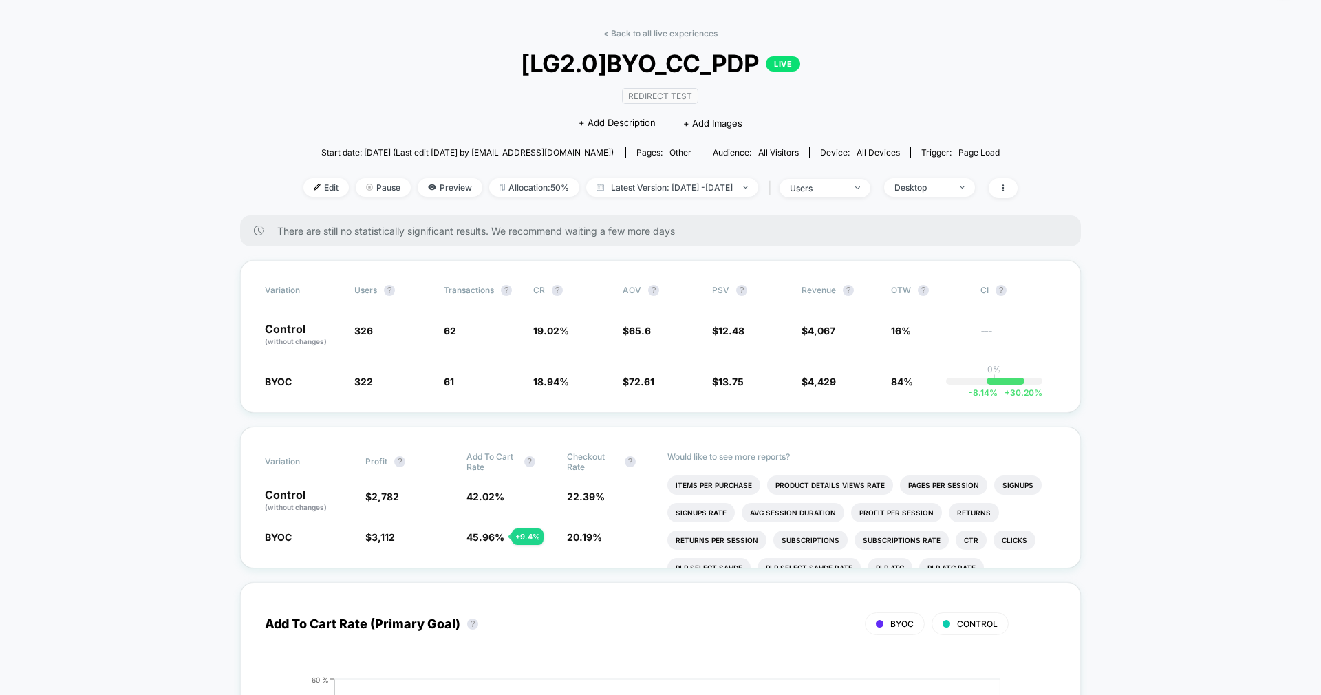  Describe the element at coordinates (593, 462) in the screenshot. I see `span: Checkout Rate` at that location.